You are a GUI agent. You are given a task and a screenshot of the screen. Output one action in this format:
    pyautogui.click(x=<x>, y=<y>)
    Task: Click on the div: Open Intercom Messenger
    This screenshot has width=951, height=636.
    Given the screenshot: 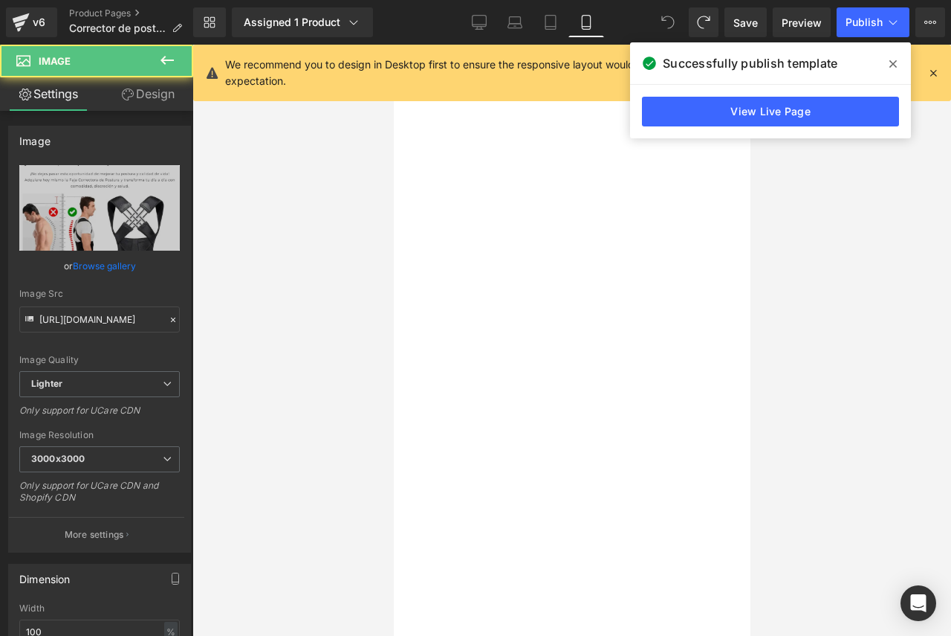 What is the action you would take?
    pyautogui.click(x=919, y=603)
    